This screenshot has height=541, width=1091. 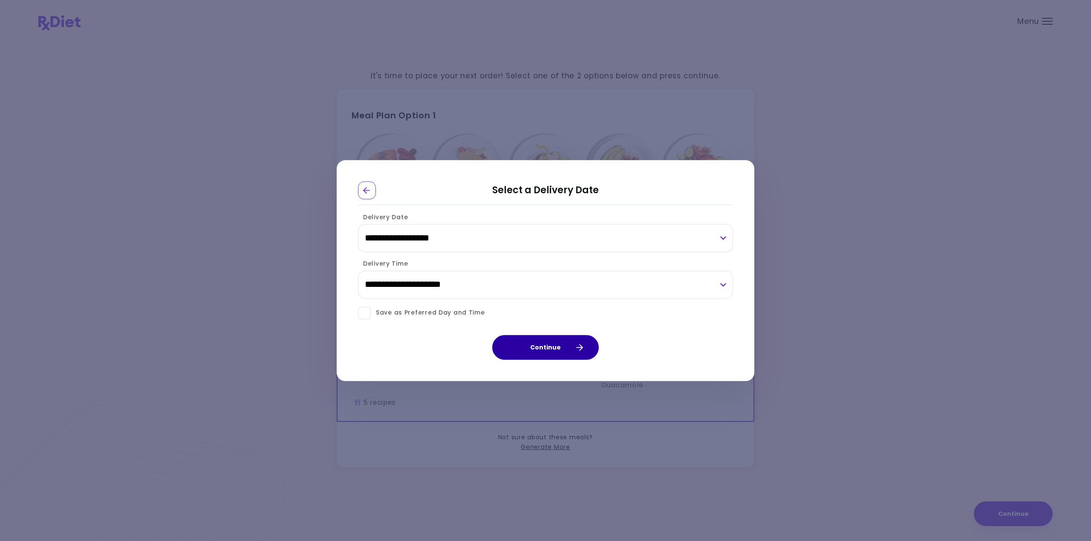 I want to click on span: Save as Preferred Day and Time, so click(x=428, y=313).